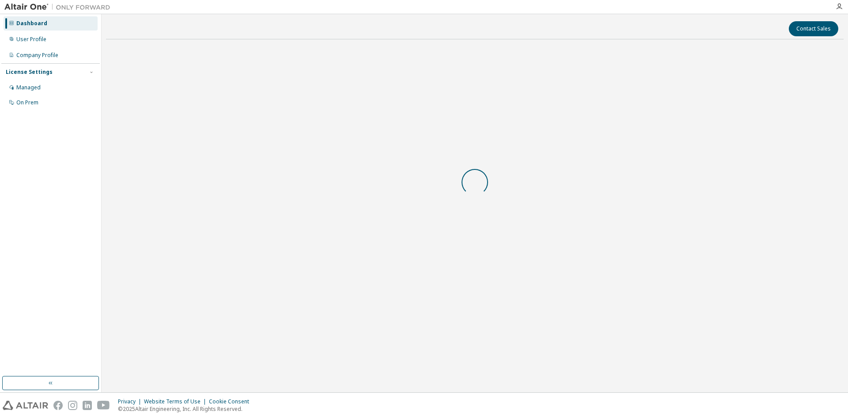 This screenshot has height=418, width=848. What do you see at coordinates (37, 55) in the screenshot?
I see `div: Company Profile` at bounding box center [37, 55].